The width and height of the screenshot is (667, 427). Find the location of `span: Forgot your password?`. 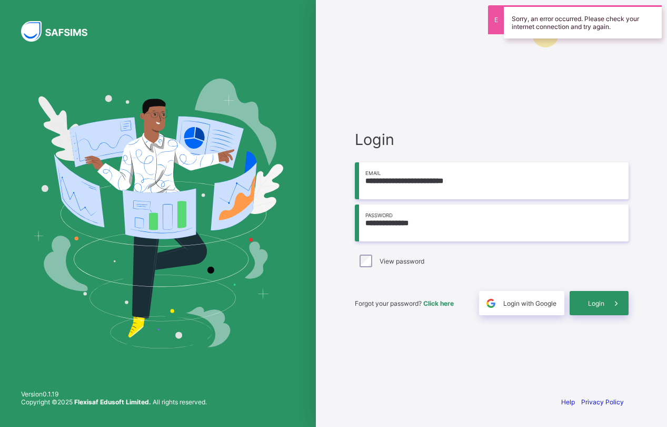

span: Forgot your password? is located at coordinates (405, 303).